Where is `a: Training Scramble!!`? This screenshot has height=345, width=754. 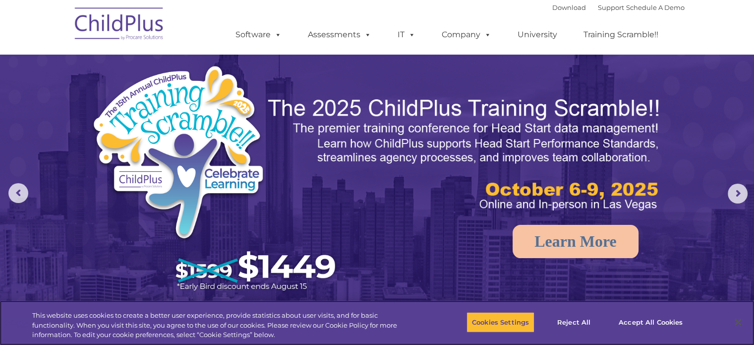 a: Training Scramble!! is located at coordinates (621, 35).